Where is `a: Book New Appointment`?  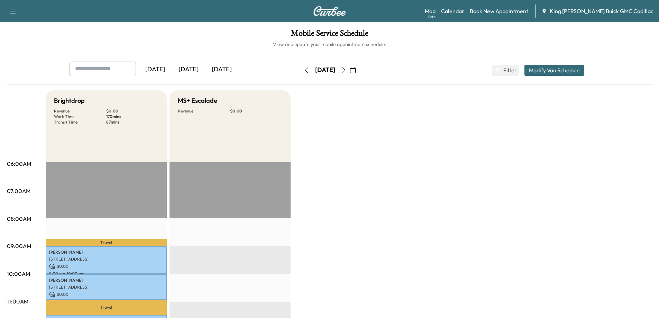
a: Book New Appointment is located at coordinates (499, 11).